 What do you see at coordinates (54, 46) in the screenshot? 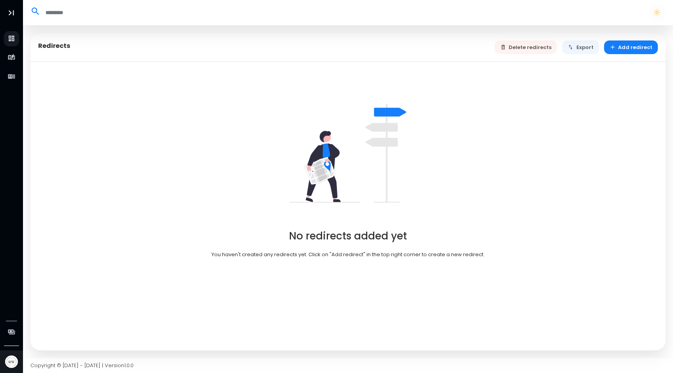
I see `h5: Redirects` at bounding box center [54, 46].